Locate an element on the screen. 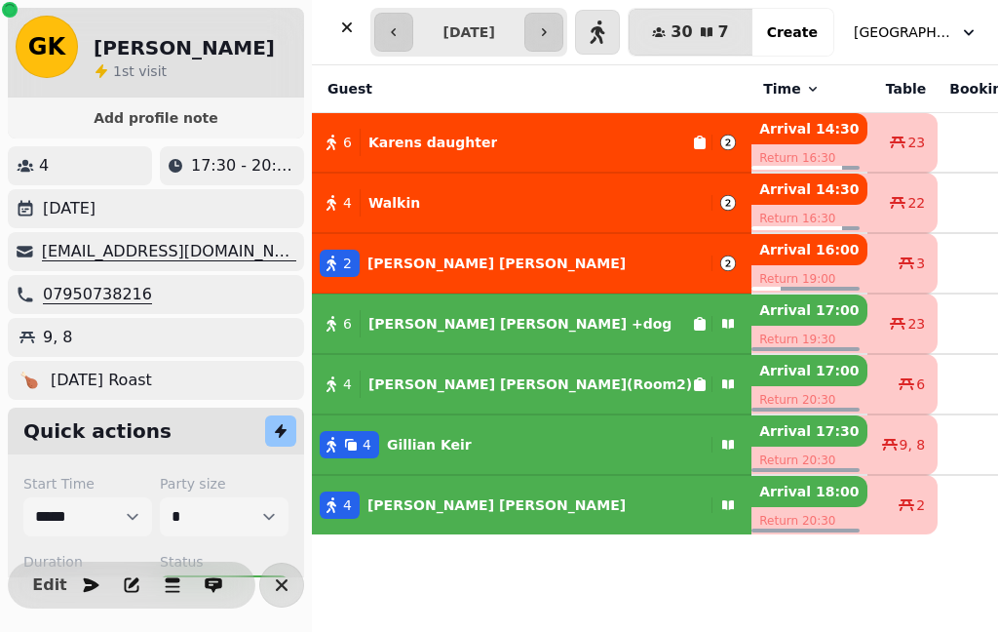 The width and height of the screenshot is (998, 632). p: 9, 8 is located at coordinates (58, 337).